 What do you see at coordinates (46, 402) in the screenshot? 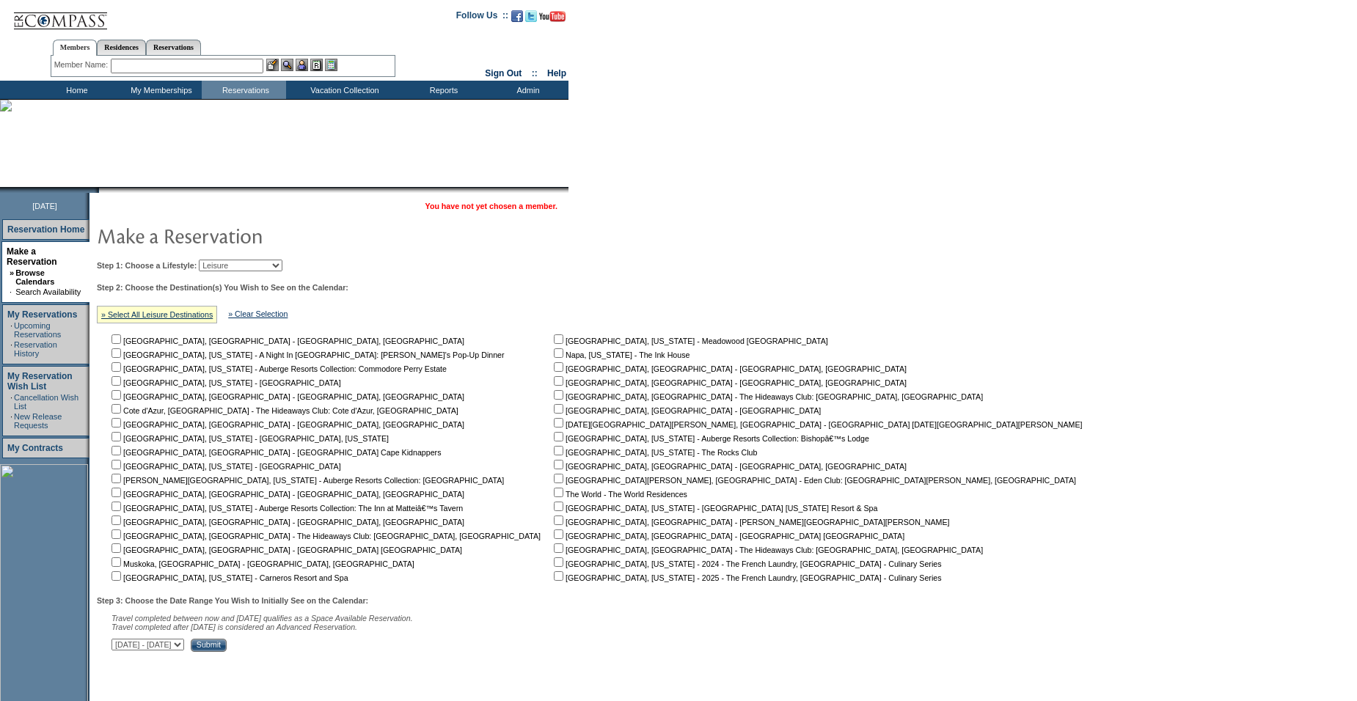
I see `a: Cancellation Wish List` at bounding box center [46, 402].